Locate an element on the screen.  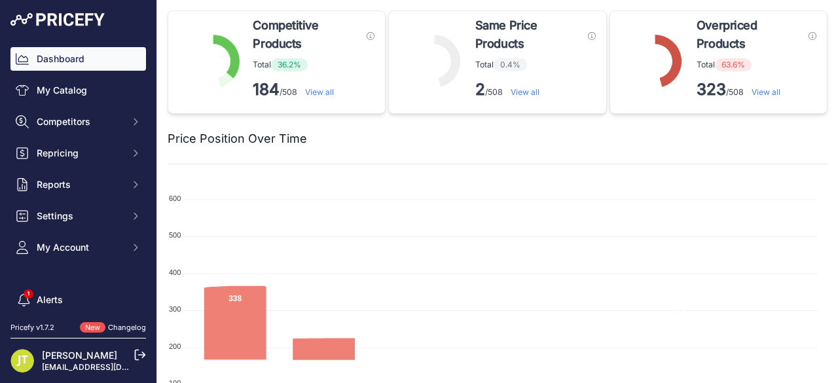
strong: 184 is located at coordinates (266, 89).